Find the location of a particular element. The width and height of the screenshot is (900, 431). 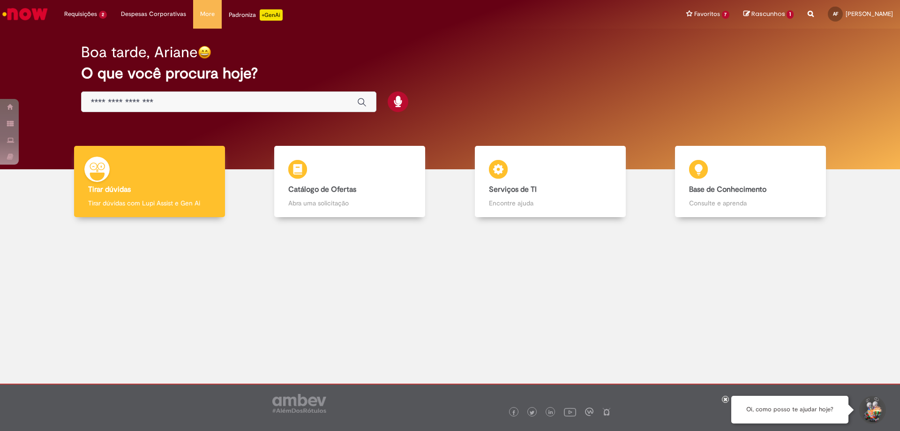

span: Favoritos is located at coordinates (707, 14).